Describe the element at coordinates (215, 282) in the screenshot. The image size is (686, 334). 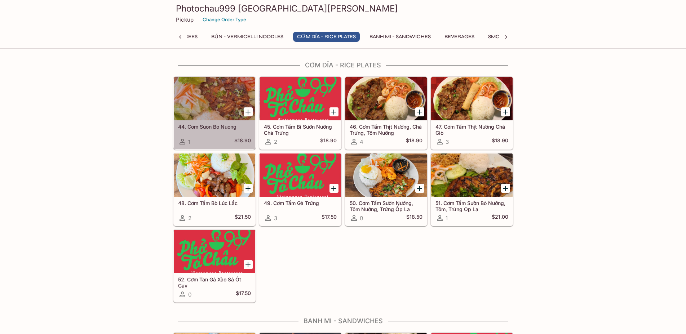
I see `h5: 52. Cơm Tan Gà Xào Sà Ốt Cay` at that location.